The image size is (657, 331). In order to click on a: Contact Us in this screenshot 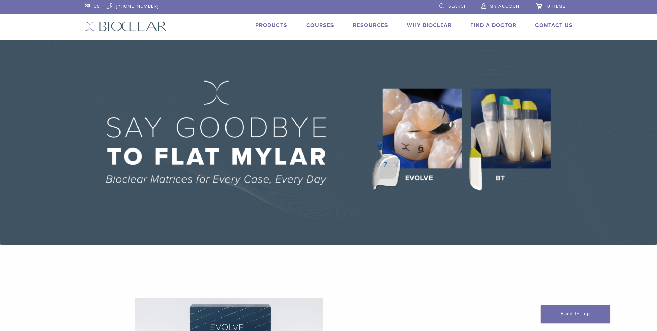, I will do `click(554, 25)`.